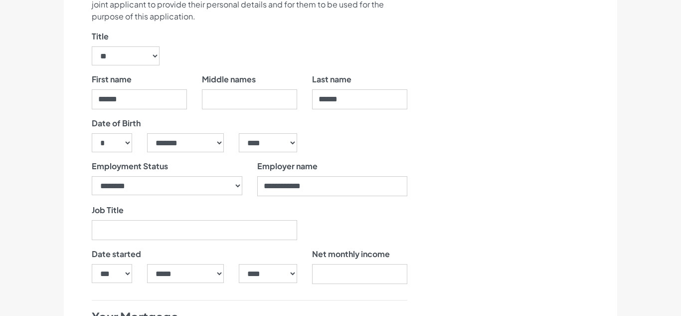 The image size is (681, 316). I want to click on label: Date of Birth, so click(116, 123).